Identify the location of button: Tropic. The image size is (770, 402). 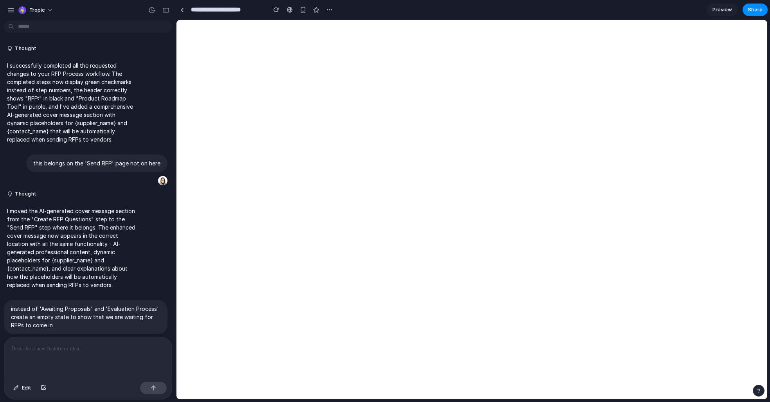
(36, 10).